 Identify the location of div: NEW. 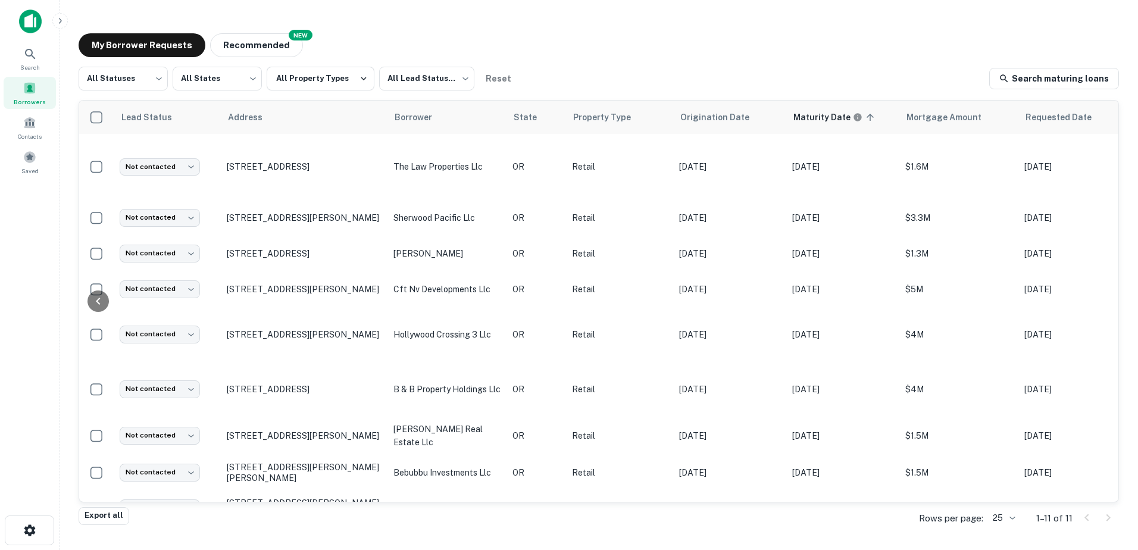
(301, 35).